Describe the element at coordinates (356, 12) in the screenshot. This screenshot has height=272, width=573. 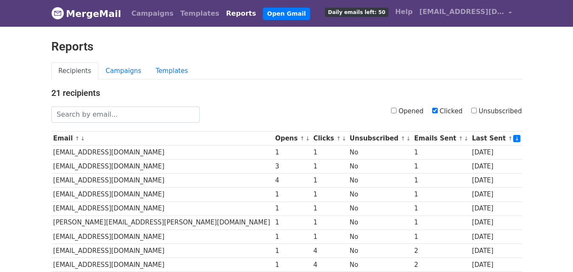
I see `span: Daily emails left: 50` at that location.